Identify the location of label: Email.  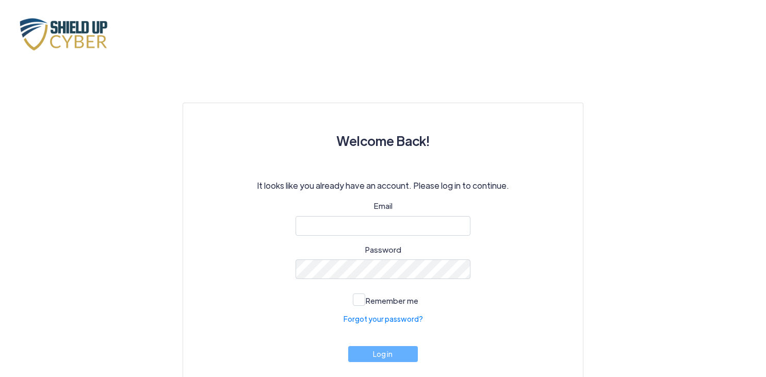
(383, 206).